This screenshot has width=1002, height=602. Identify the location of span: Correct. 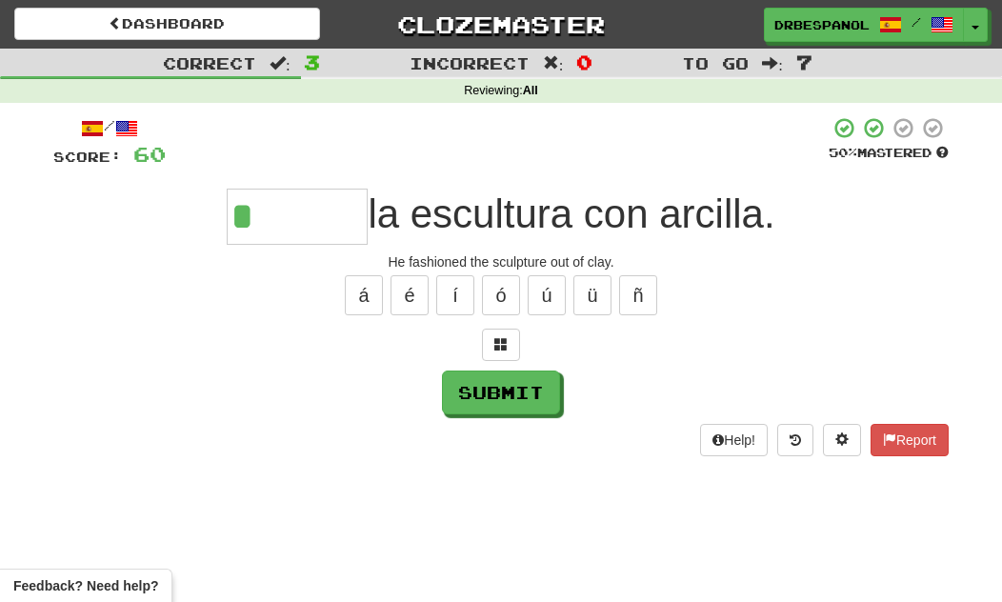
(210, 63).